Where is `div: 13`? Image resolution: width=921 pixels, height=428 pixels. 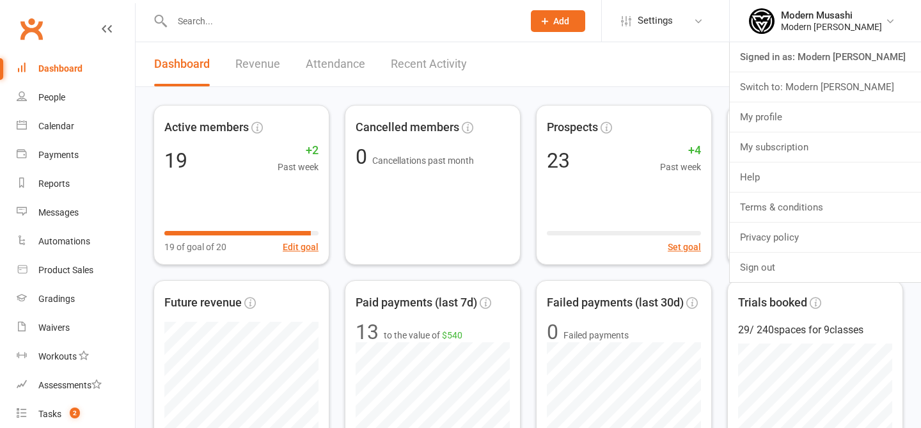
div: 13 is located at coordinates (367, 332).